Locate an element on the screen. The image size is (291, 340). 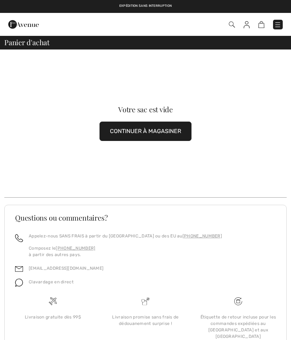
img: Mes infos is located at coordinates (246, 25).